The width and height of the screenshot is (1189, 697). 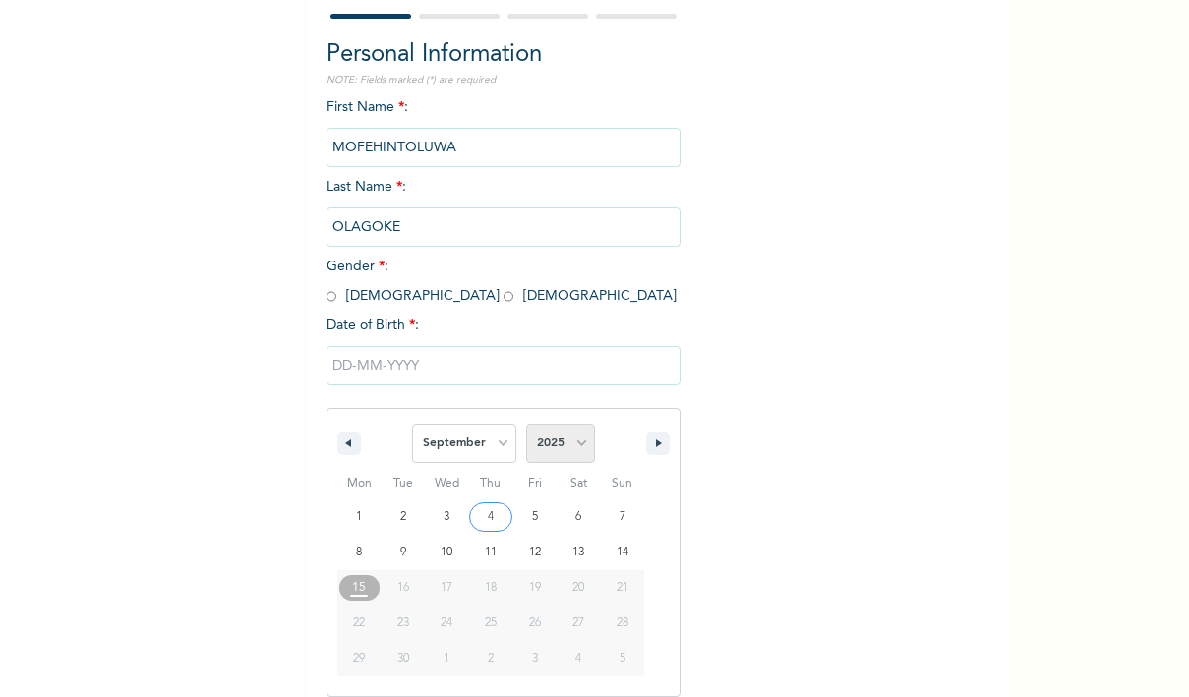 What do you see at coordinates (403, 517) in the screenshot?
I see `button: 2` at bounding box center [403, 517].